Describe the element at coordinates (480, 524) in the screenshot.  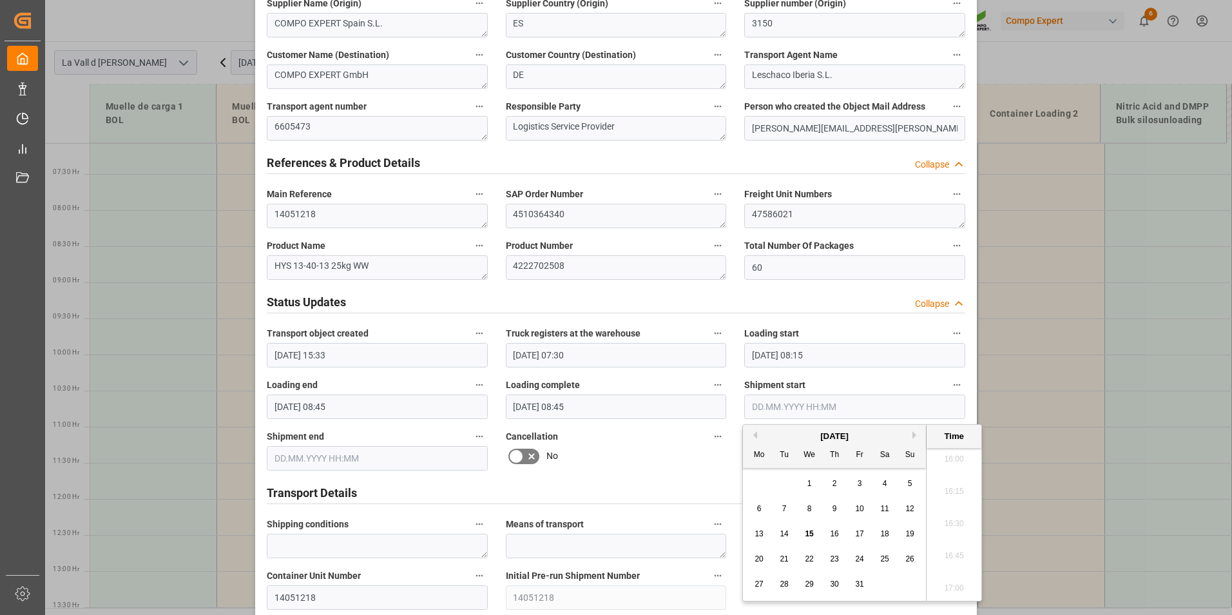
I see `button: Shipping conditions` at that location.